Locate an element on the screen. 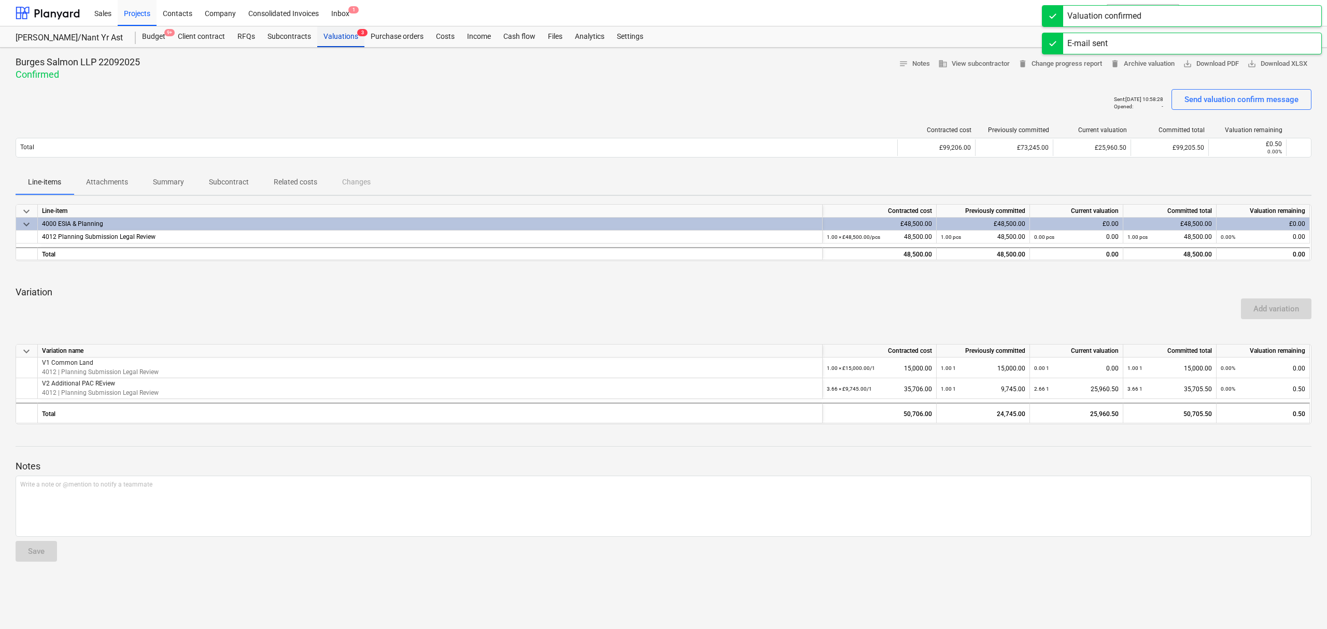 This screenshot has height=629, width=1327. div: Valuations is located at coordinates (341, 37).